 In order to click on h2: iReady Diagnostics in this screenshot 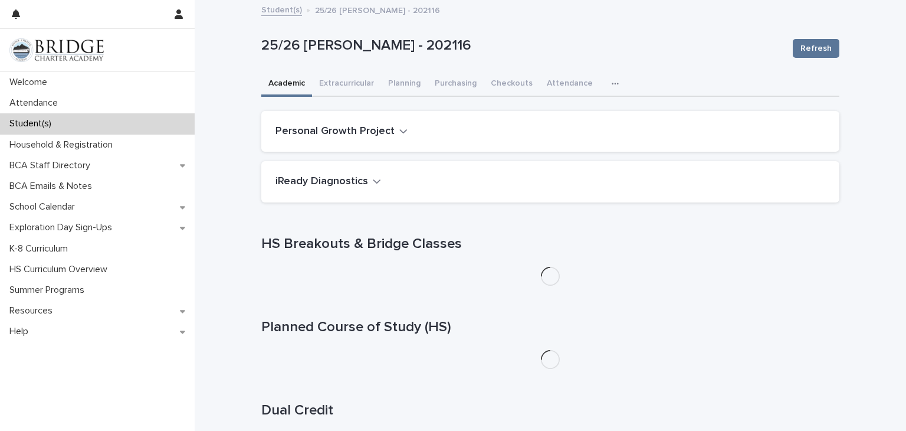, I will do `click(321, 182)`.